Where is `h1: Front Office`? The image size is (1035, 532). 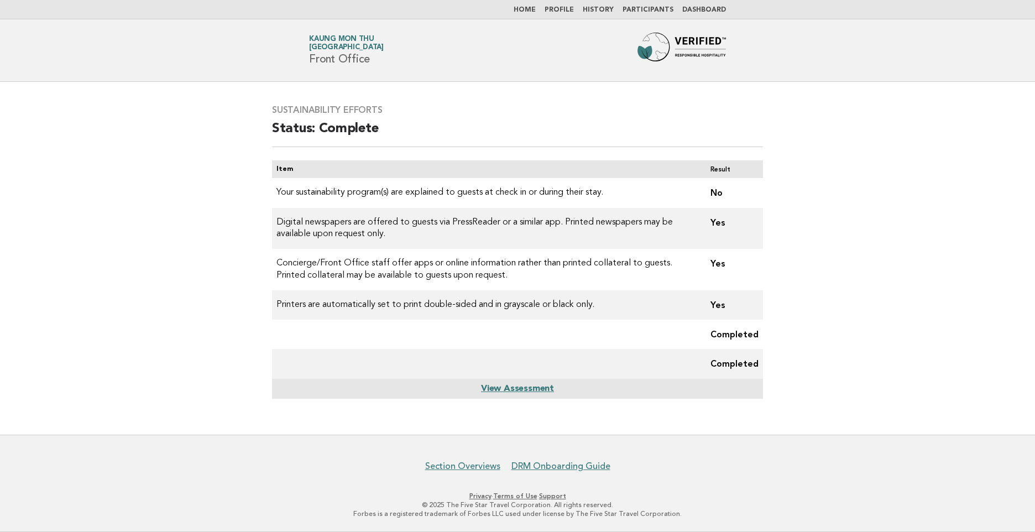
h1: Front Office is located at coordinates (346, 50).